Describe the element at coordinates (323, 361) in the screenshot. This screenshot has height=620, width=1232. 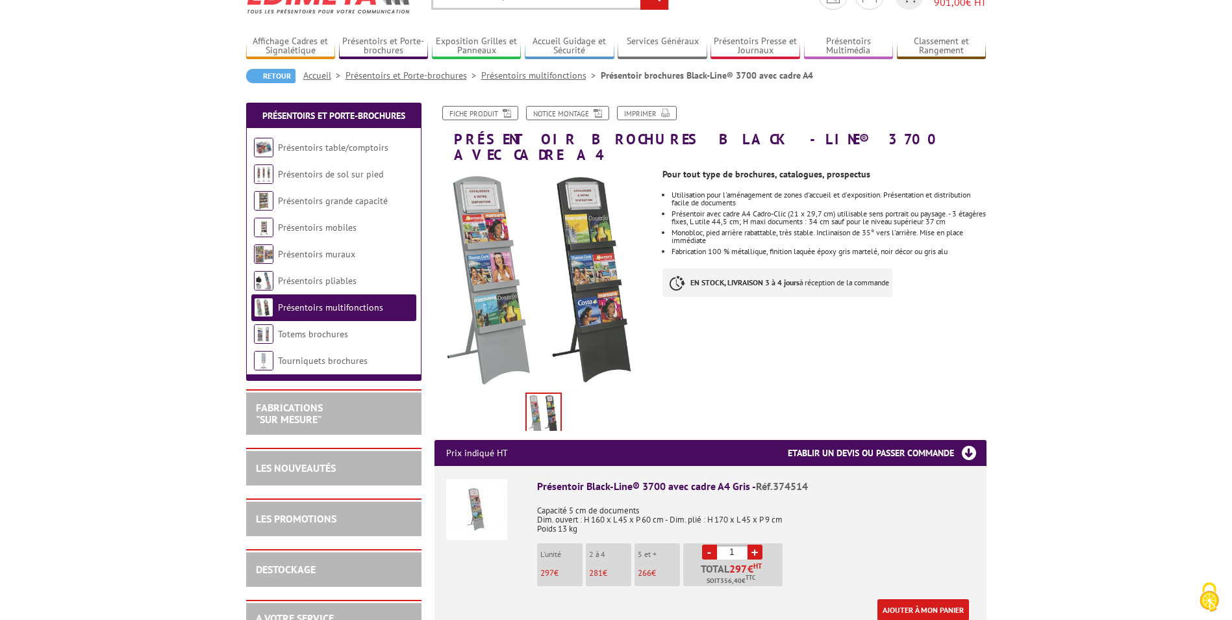
I see `a: Tourniquets brochures` at that location.